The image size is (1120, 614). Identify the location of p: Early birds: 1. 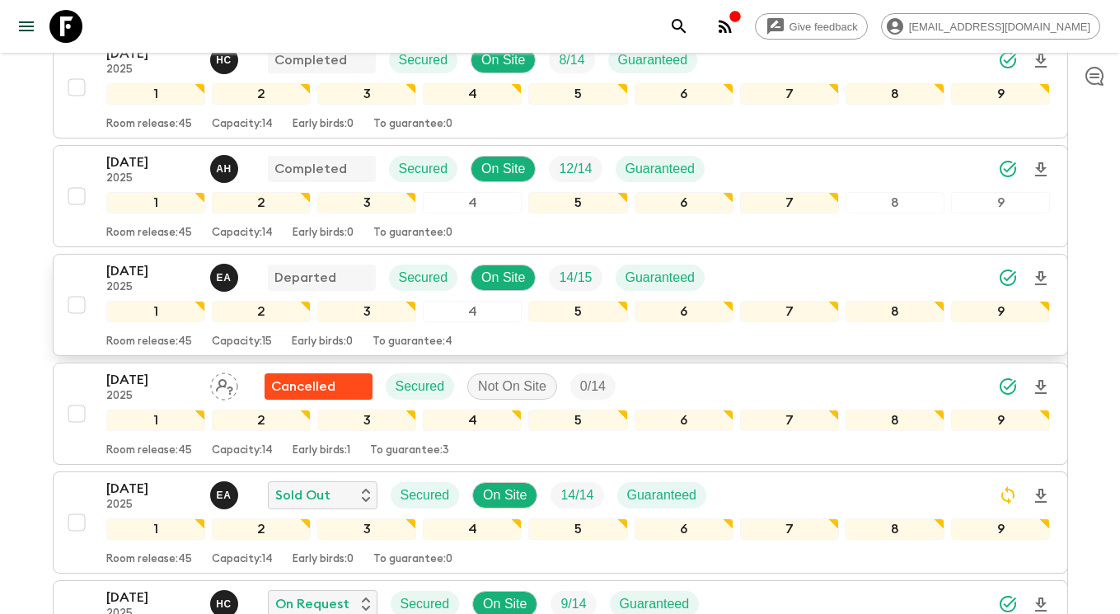
(321, 451).